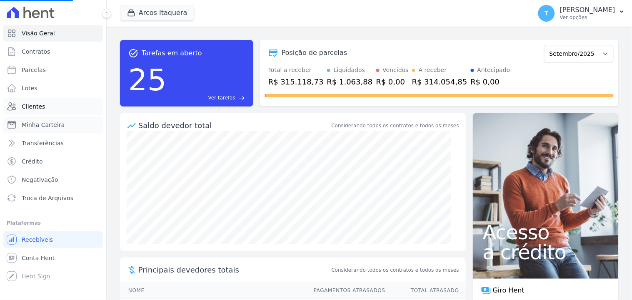 The height and width of the screenshot is (300, 632). What do you see at coordinates (157, 13) in the screenshot?
I see `button: Arcos Itaquera` at bounding box center [157, 13].